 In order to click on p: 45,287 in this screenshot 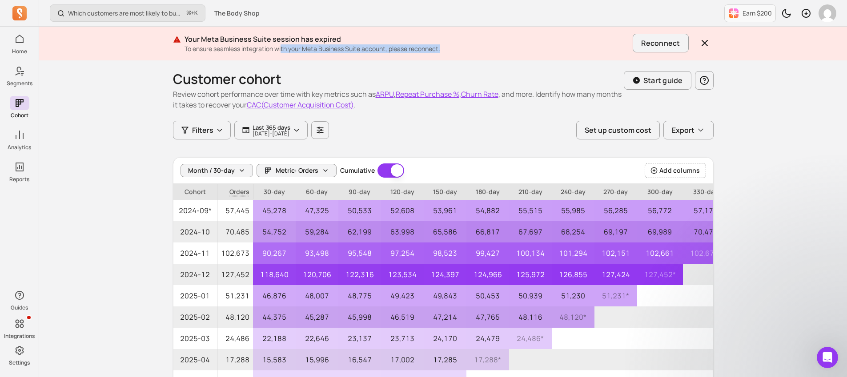, I will do `click(317, 317)`.